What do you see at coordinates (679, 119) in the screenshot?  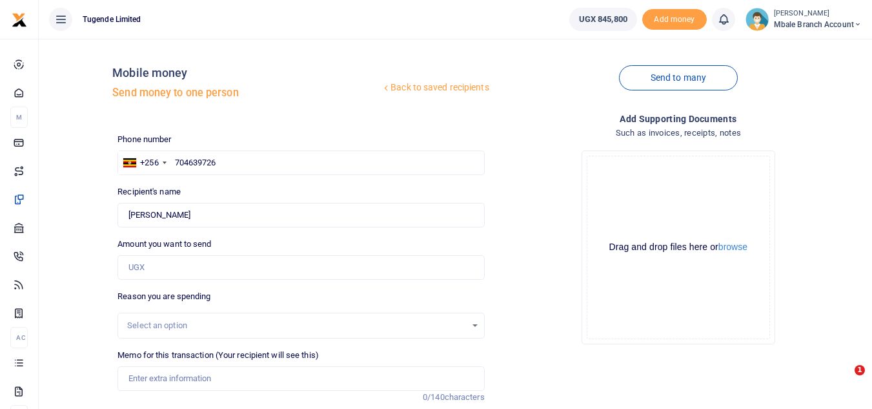 I see `h4: Add supporting Documents` at bounding box center [679, 119].